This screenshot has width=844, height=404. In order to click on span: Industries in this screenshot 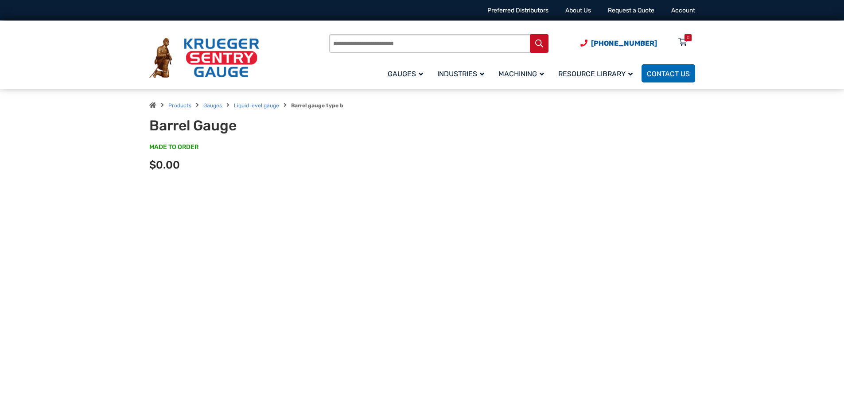, I will do `click(461, 74)`.